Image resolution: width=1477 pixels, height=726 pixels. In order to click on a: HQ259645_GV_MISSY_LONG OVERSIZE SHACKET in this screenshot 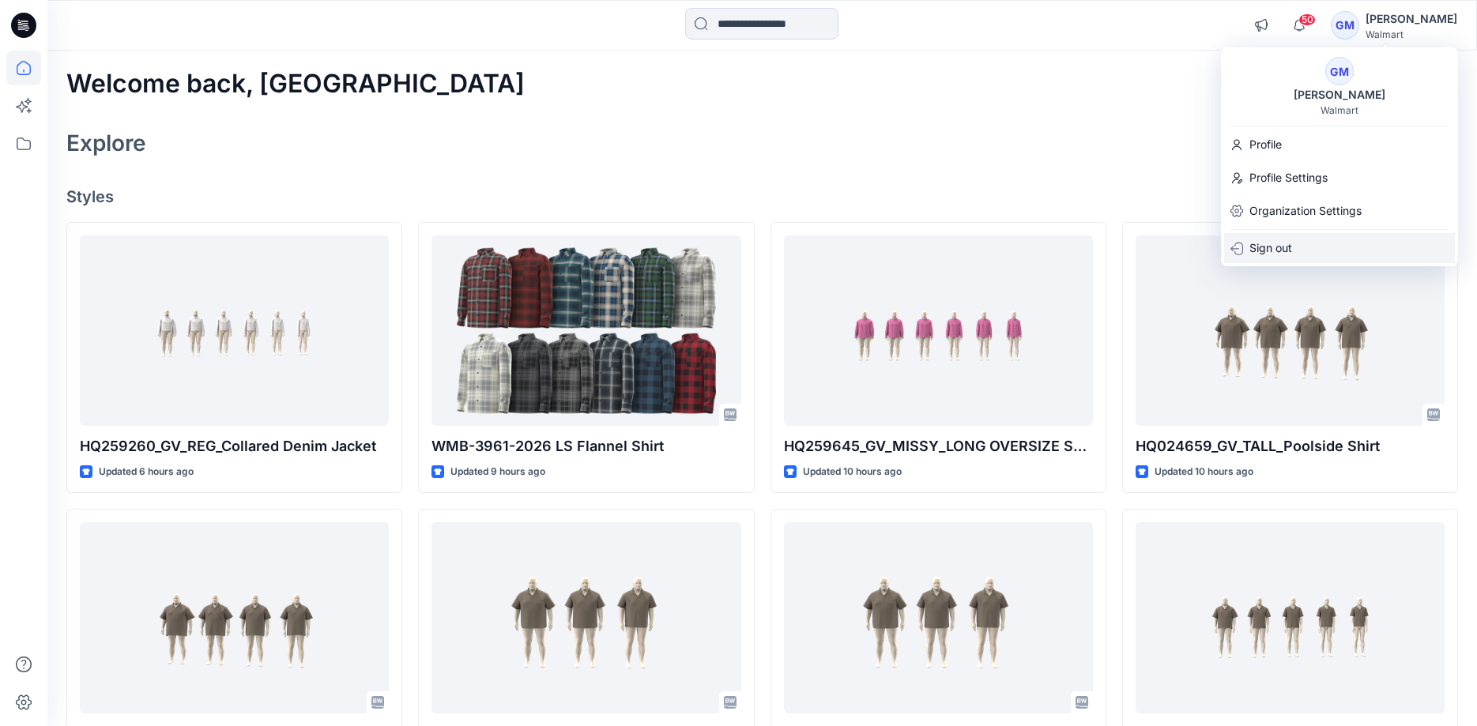, I will do `click(938, 330)`.